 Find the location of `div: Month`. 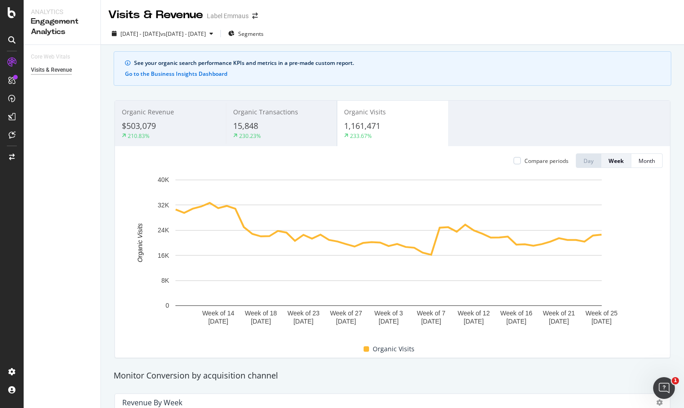

div: Month is located at coordinates (646, 161).